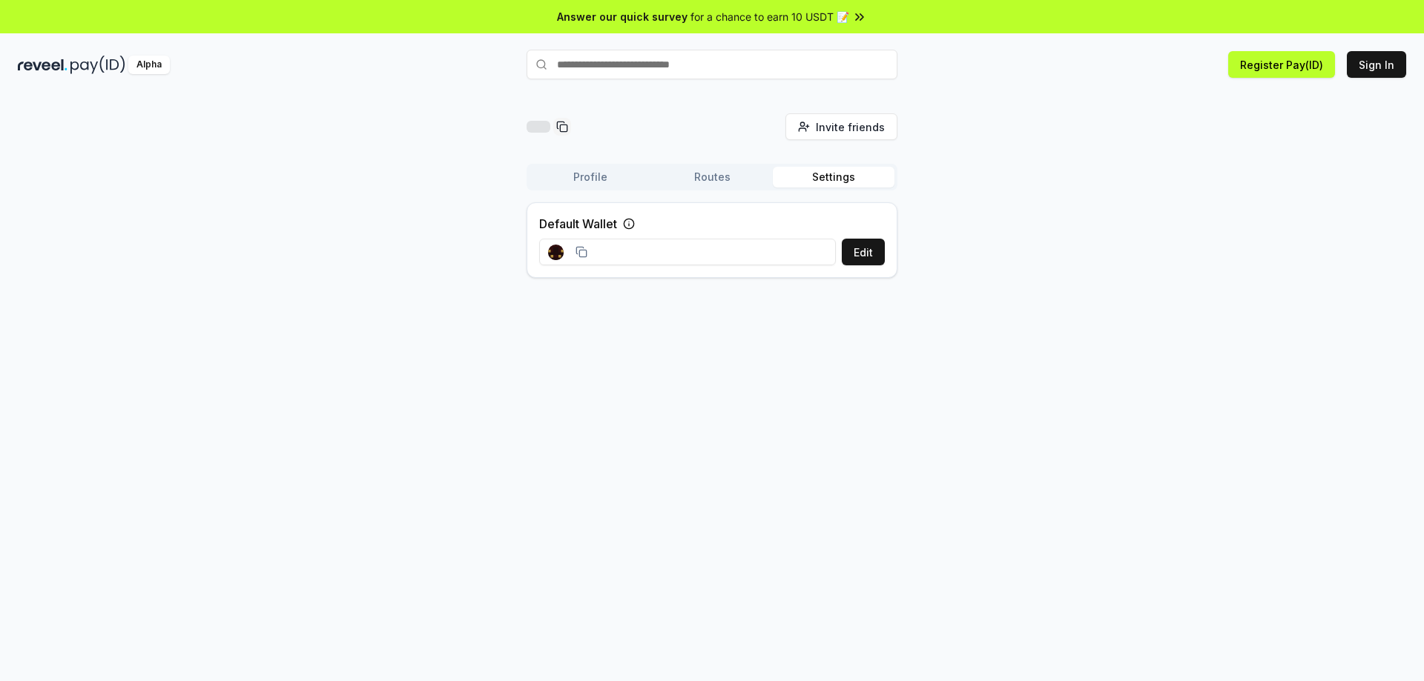 Image resolution: width=1424 pixels, height=681 pixels. Describe the element at coordinates (712, 177) in the screenshot. I see `button: Routes` at that location.